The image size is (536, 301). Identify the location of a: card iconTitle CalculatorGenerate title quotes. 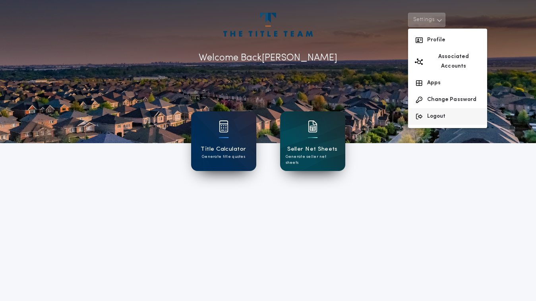
(224, 141).